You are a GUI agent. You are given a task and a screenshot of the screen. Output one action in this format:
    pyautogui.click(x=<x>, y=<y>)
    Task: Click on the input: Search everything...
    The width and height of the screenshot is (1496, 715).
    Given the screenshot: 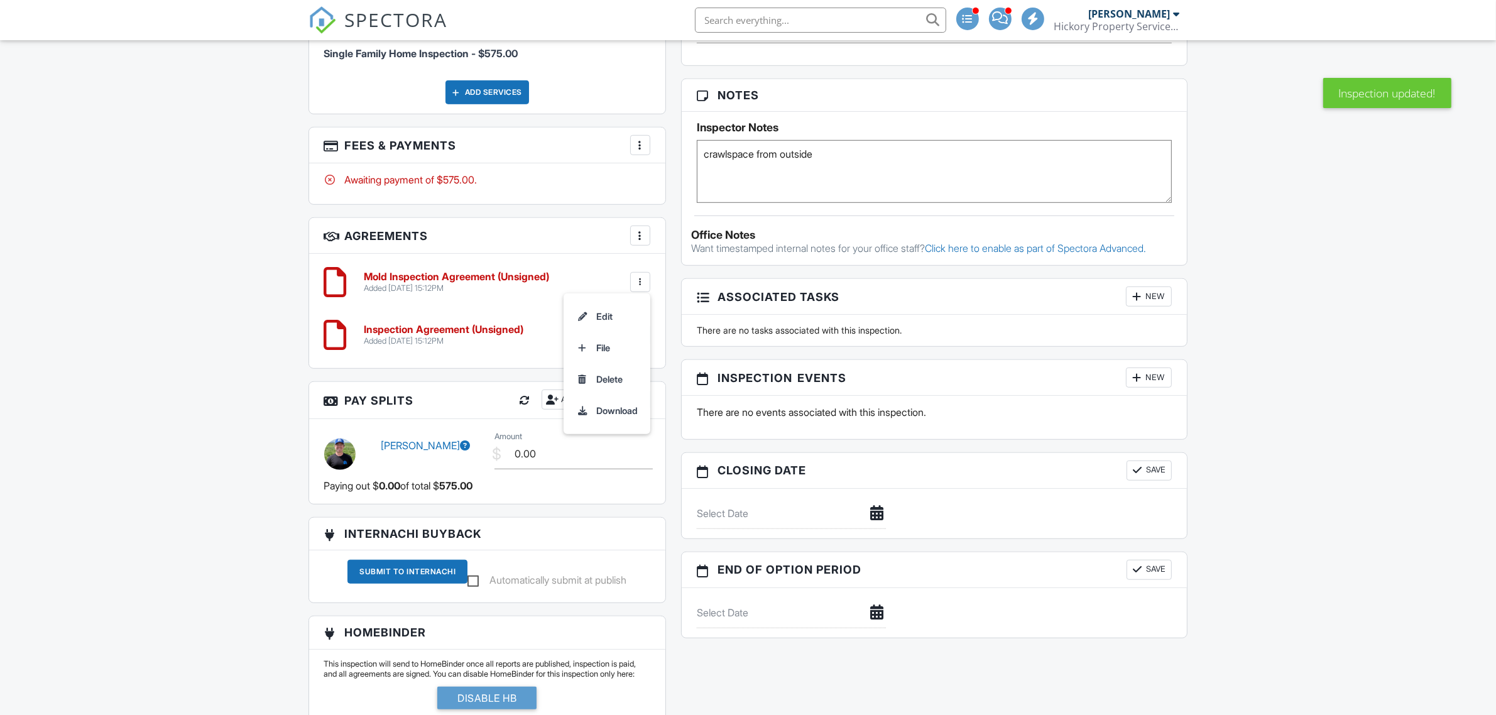 What is the action you would take?
    pyautogui.click(x=821, y=20)
    